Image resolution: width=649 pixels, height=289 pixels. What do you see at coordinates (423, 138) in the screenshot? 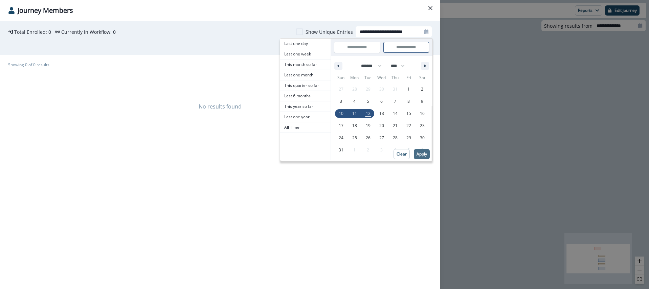
I see `button: 30` at bounding box center [423, 138].